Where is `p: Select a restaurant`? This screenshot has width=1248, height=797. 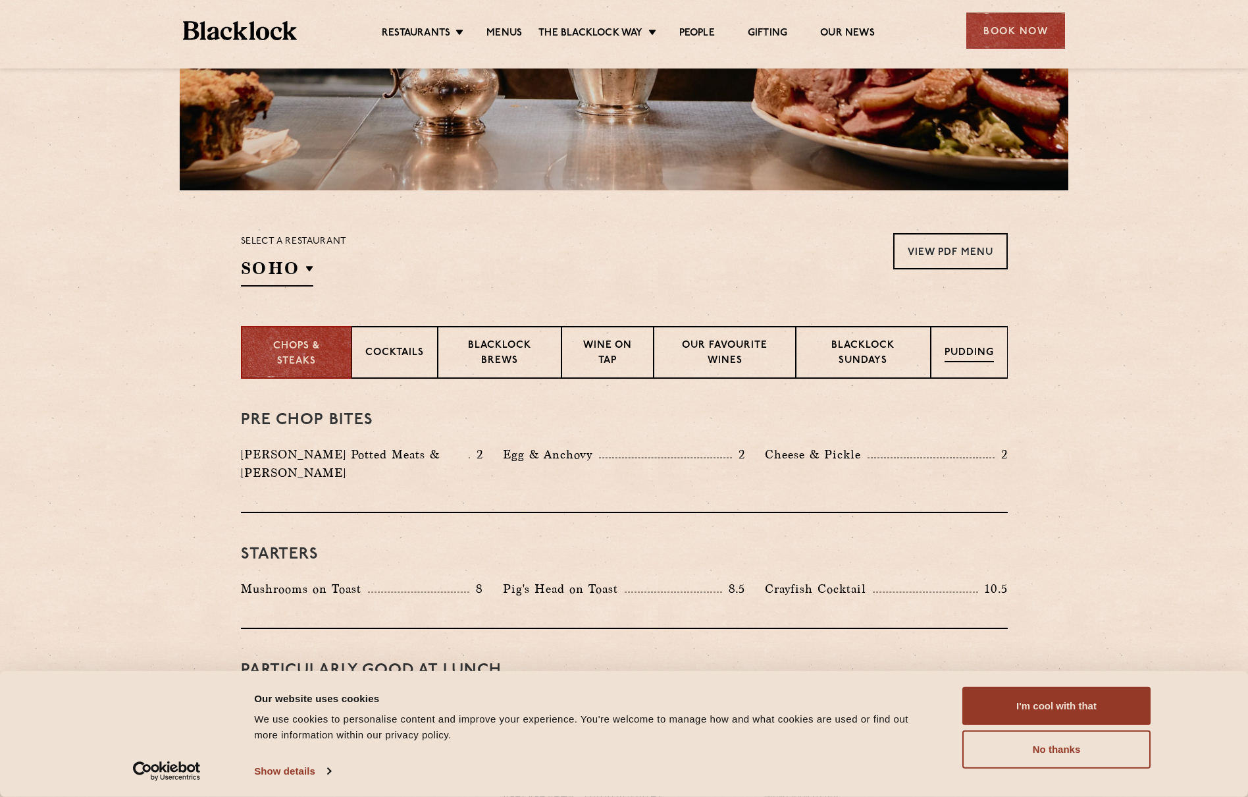 p: Select a restaurant is located at coordinates (294, 242).